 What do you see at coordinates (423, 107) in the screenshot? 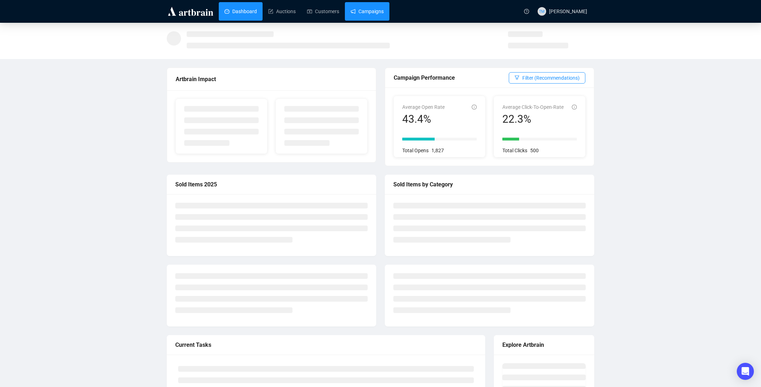
I see `span: Average Open Rate` at bounding box center [423, 107].